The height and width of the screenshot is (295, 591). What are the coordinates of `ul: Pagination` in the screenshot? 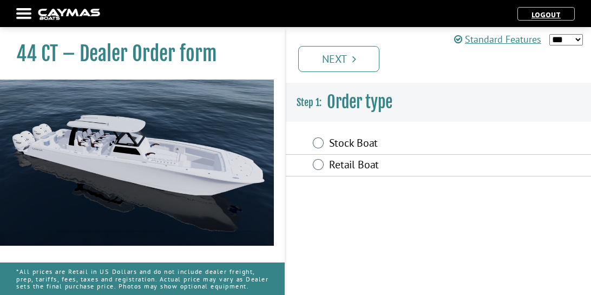 It's located at (443, 58).